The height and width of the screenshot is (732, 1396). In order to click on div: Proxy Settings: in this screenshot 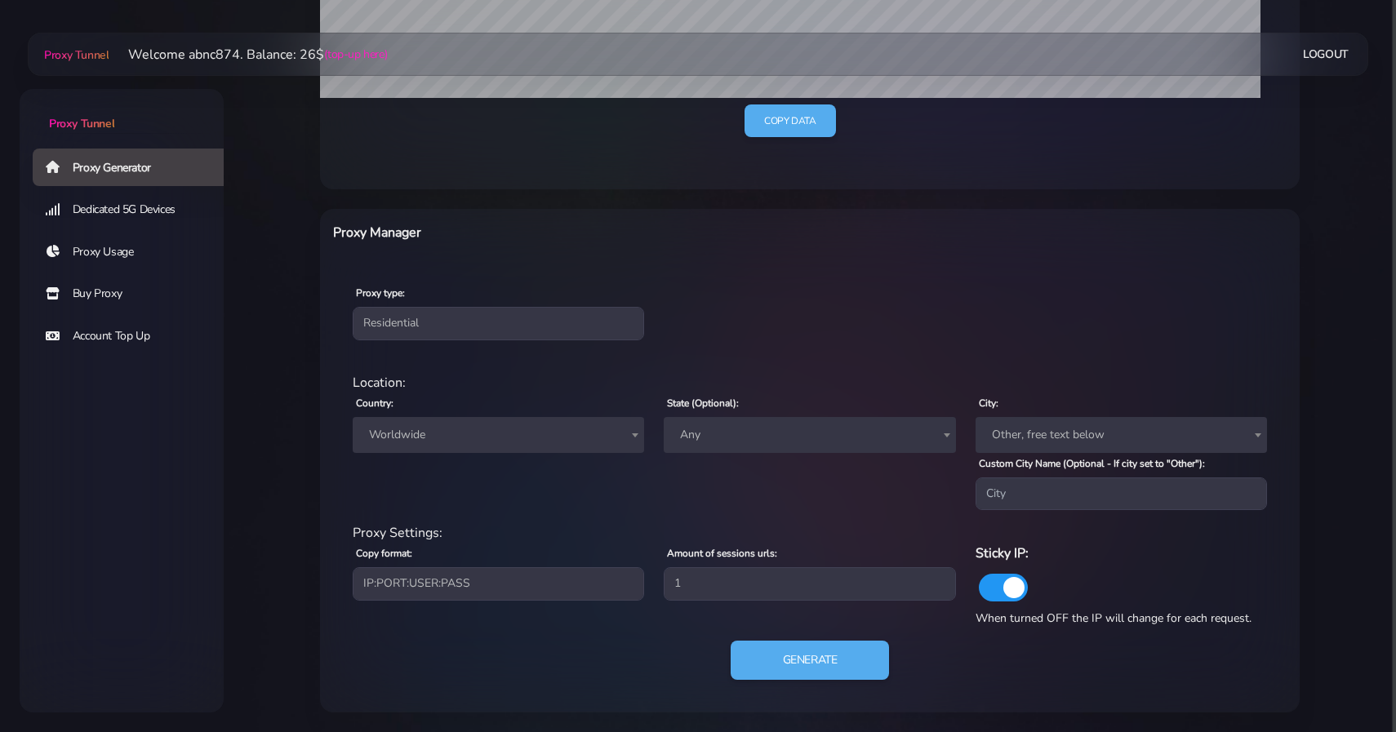, I will do `click(810, 533)`.